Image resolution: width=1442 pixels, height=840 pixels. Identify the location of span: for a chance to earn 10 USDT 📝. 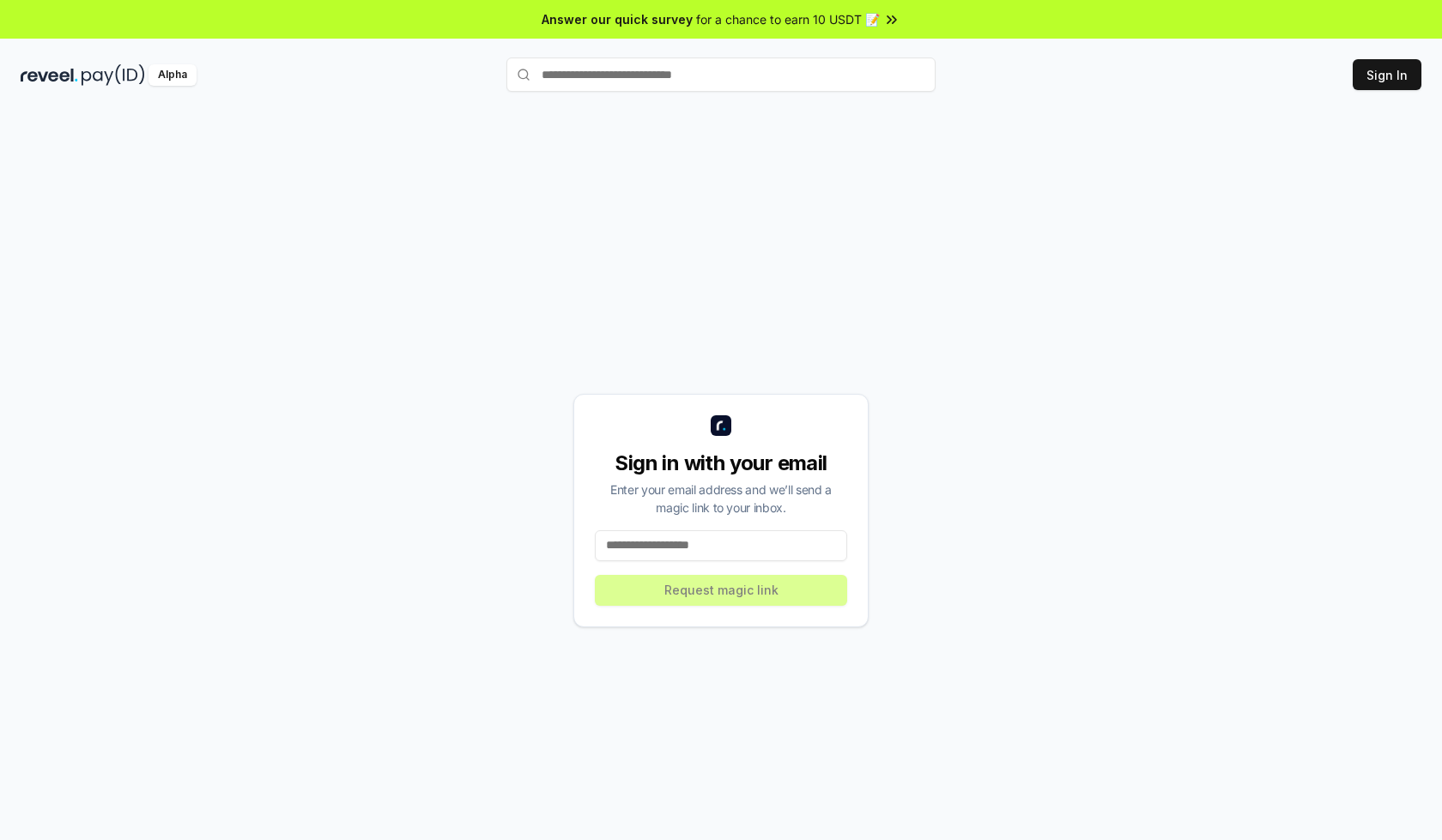
(788, 19).